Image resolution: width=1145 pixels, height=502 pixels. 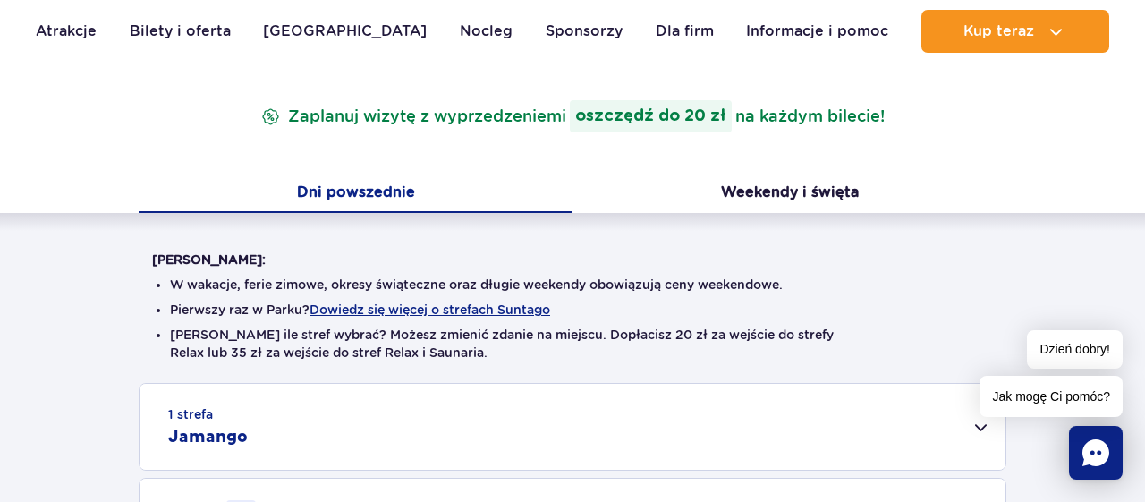 What do you see at coordinates (573, 116) in the screenshot?
I see `p: Zaplanuj wizytę z wyprzedzeniem na każdym bilecie!` at bounding box center [573, 116].